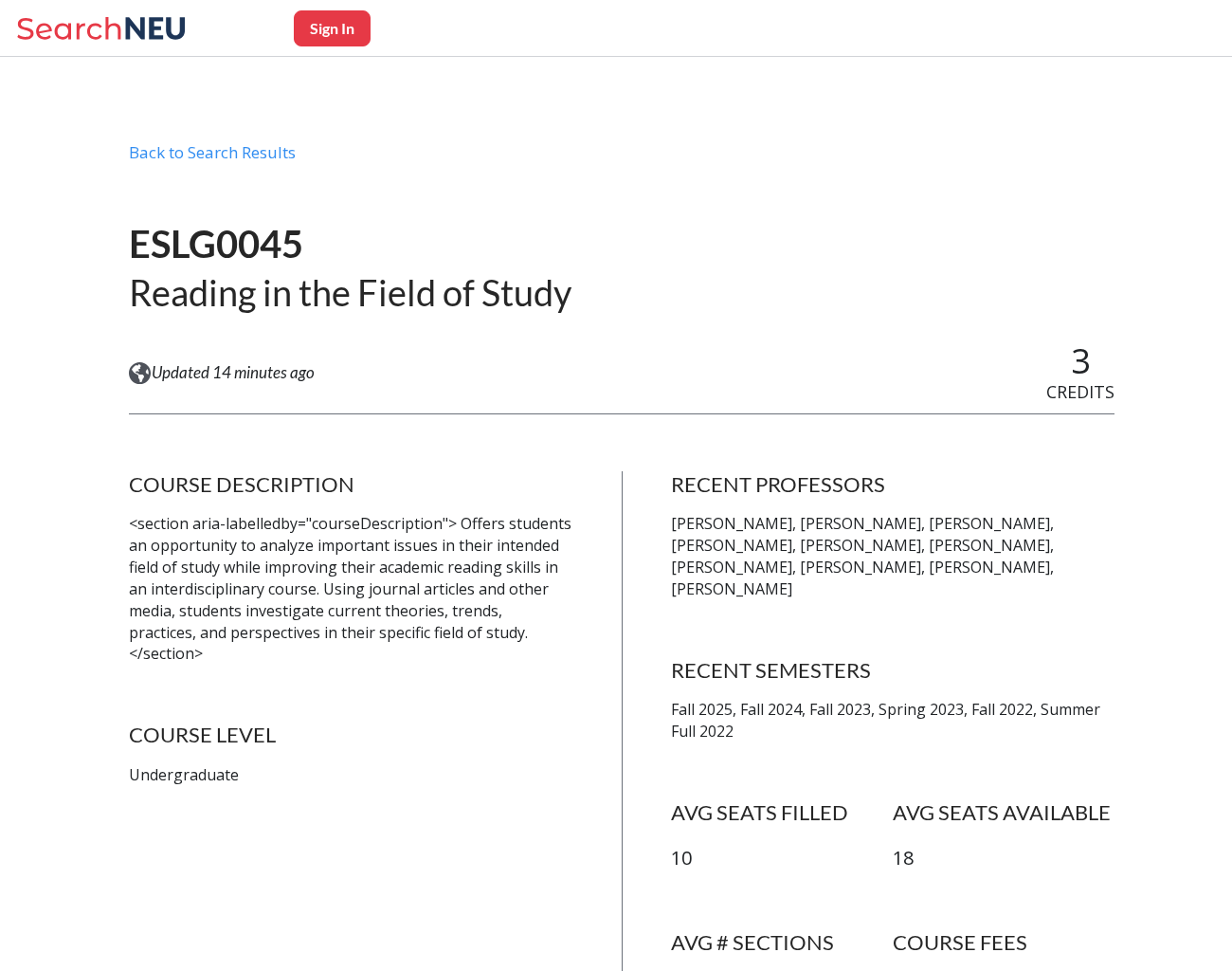 The height and width of the screenshot is (971, 1232). Describe the element at coordinates (1004, 943) in the screenshot. I see `h4: COURSE FEES` at that location.